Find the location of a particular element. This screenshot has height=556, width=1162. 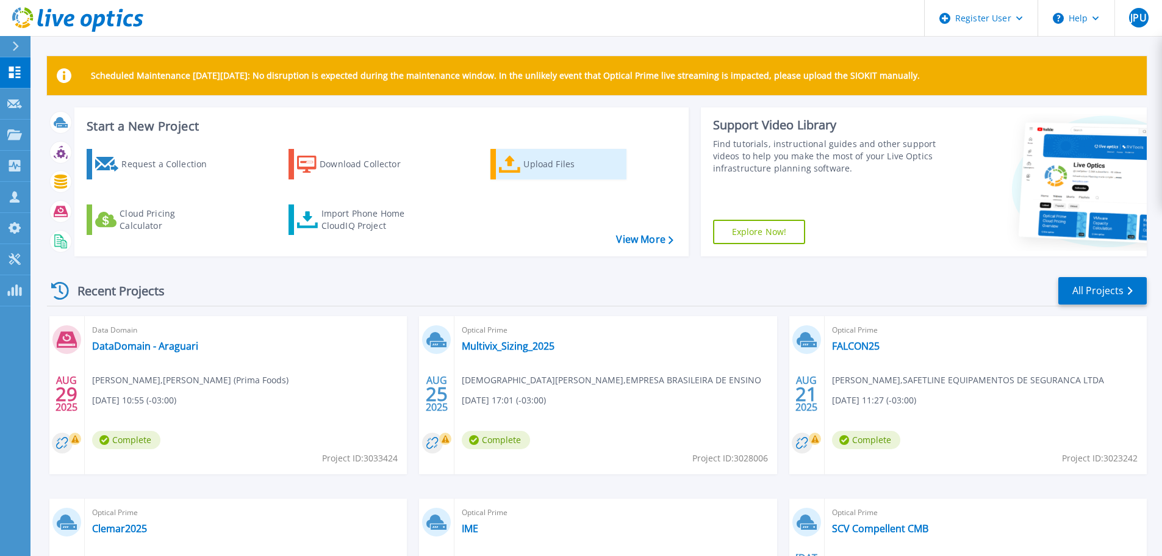

span: JPU is located at coordinates (1139, 18).